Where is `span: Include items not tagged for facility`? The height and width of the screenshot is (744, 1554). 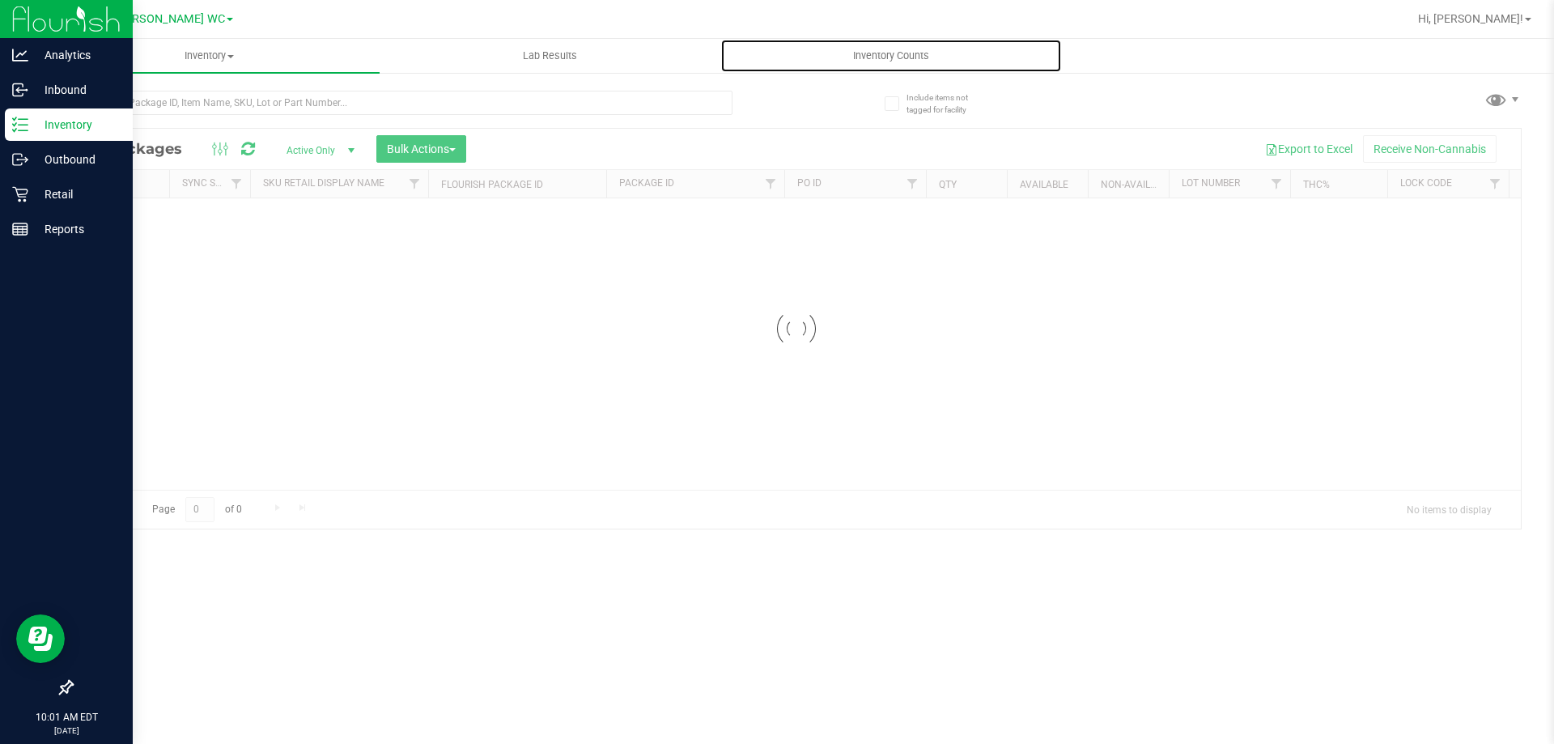
span: Include items not tagged for facility is located at coordinates (947, 104).